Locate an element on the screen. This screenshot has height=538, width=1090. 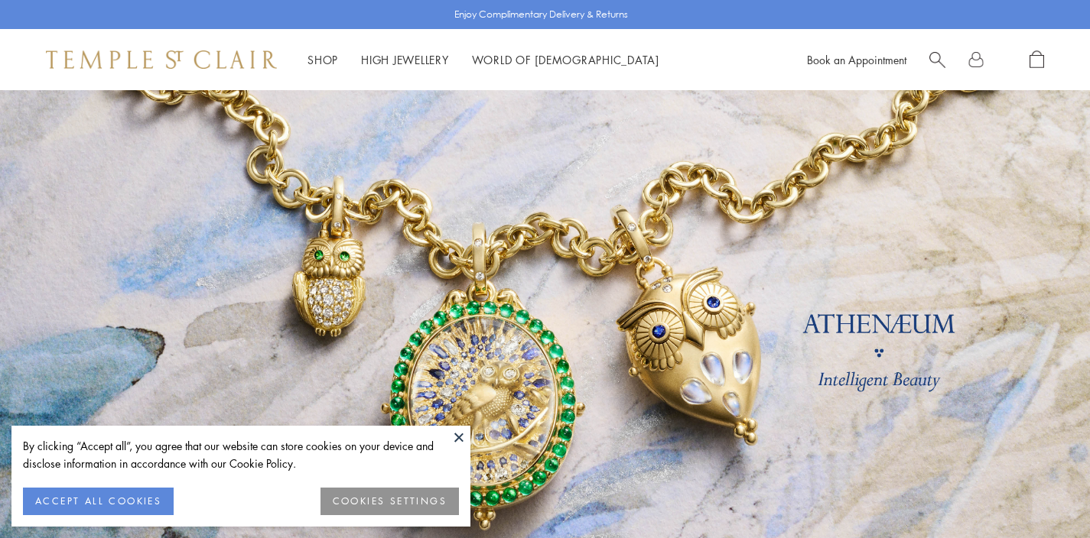
nav: Main navigation is located at coordinates (483, 60).